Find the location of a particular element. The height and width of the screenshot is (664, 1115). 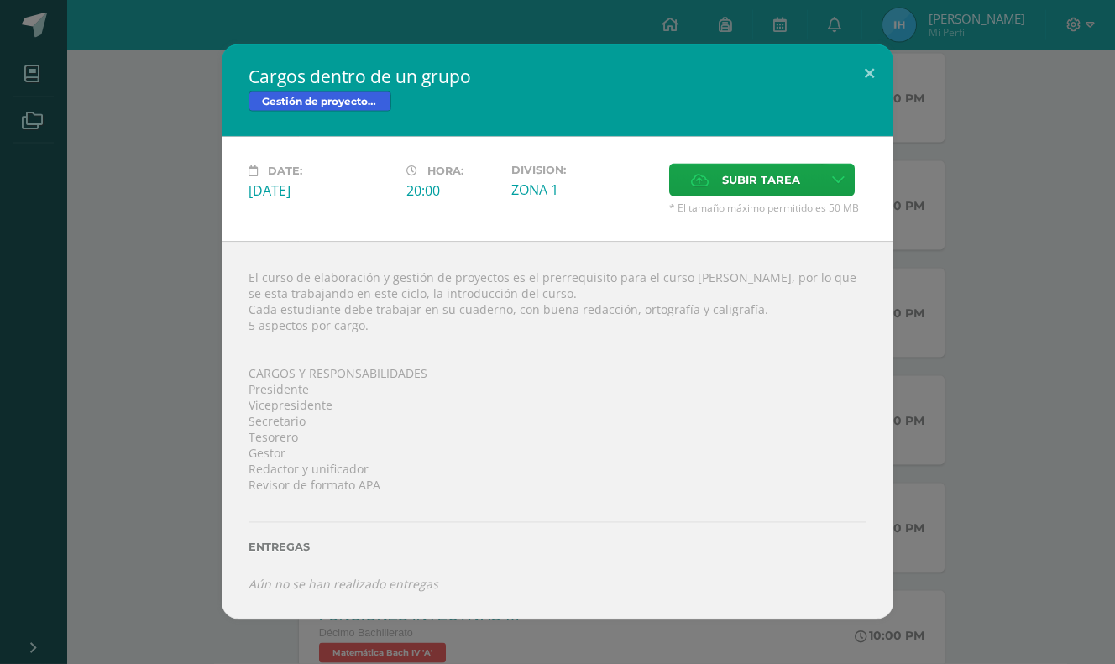

button: Close (Esc) is located at coordinates (869, 73).